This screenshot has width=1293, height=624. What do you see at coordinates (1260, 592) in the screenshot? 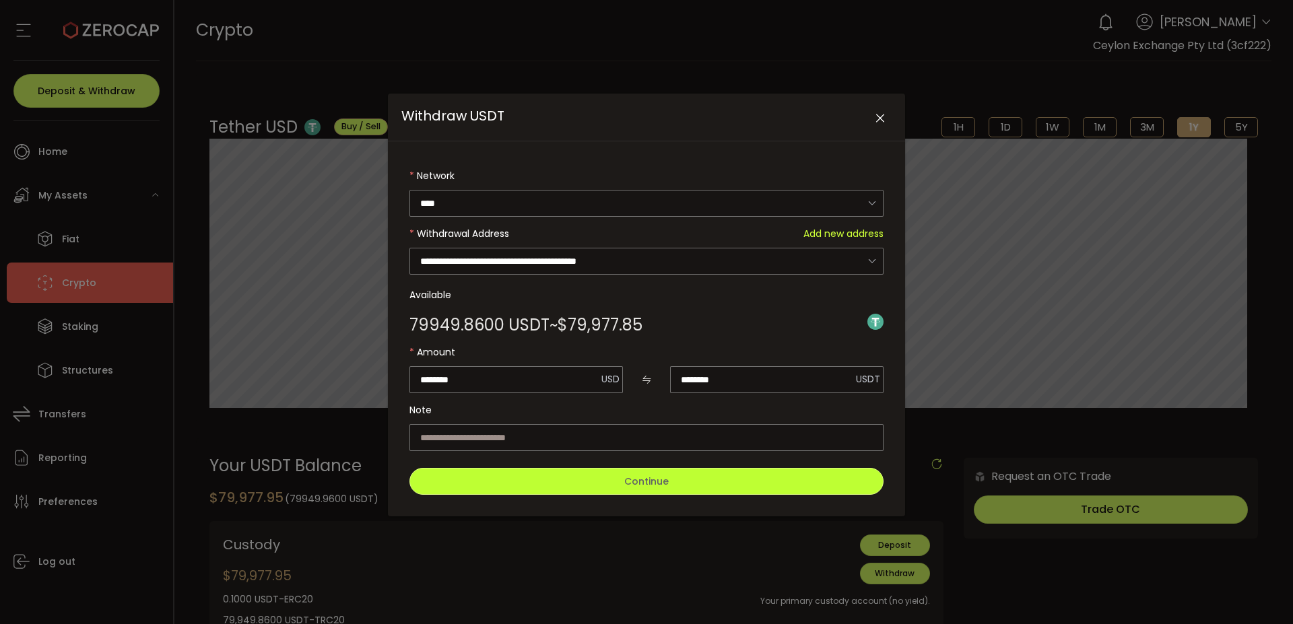
I see `div: Chat Widget` at bounding box center [1260, 592].